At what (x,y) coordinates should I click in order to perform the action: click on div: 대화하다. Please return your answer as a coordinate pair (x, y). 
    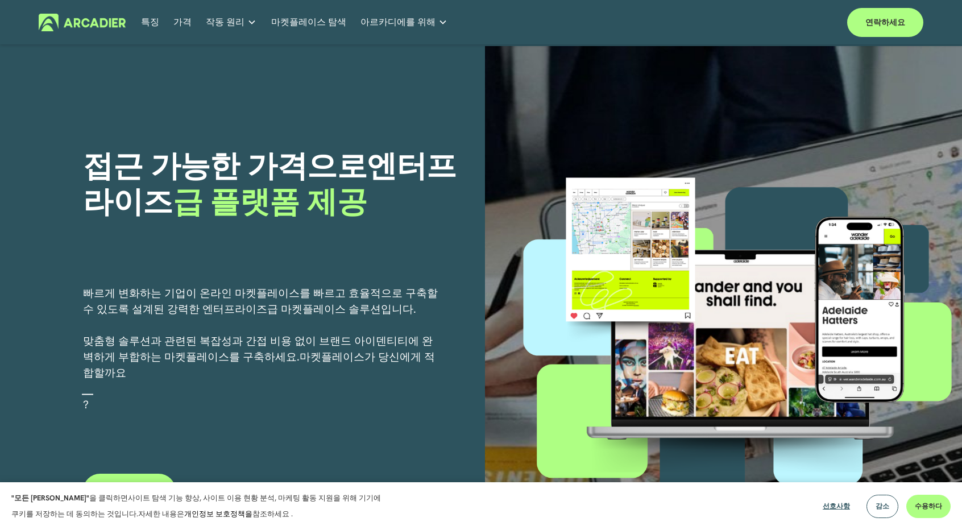
    Looking at the image, I should click on (933, 503).